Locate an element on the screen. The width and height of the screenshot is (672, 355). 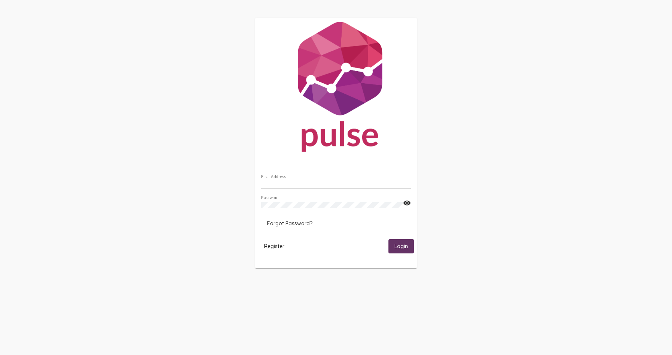
img: Pulse For Good Logo is located at coordinates (336, 88).